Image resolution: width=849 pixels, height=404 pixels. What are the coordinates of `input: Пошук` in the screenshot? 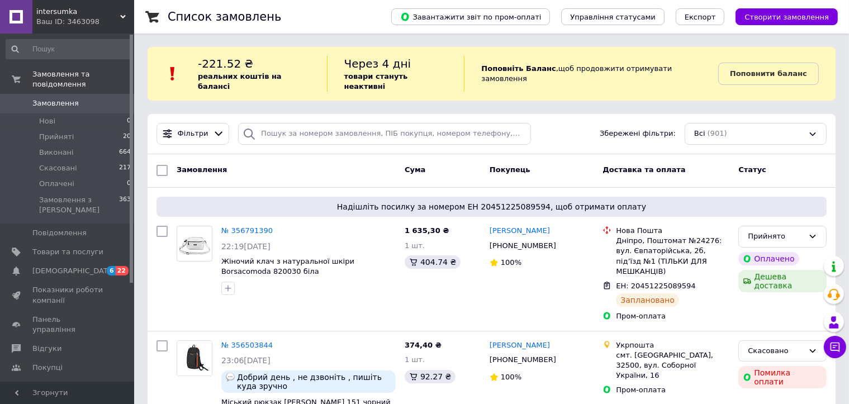 It's located at (69, 49).